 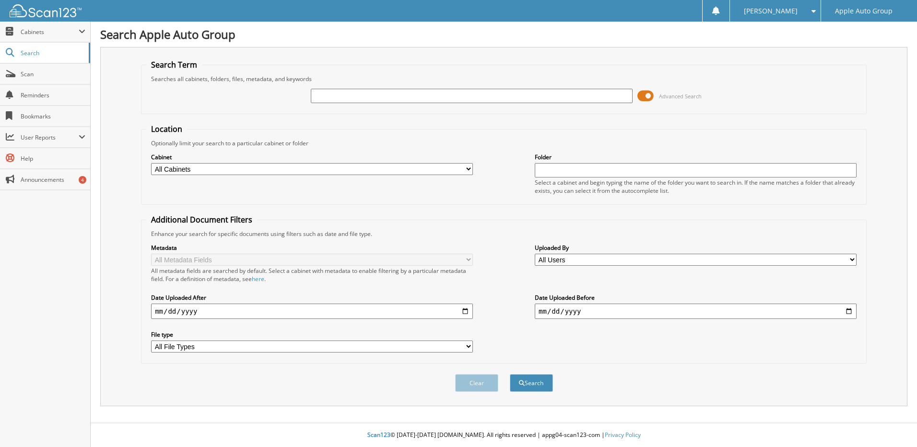 I want to click on button: Search, so click(x=531, y=383).